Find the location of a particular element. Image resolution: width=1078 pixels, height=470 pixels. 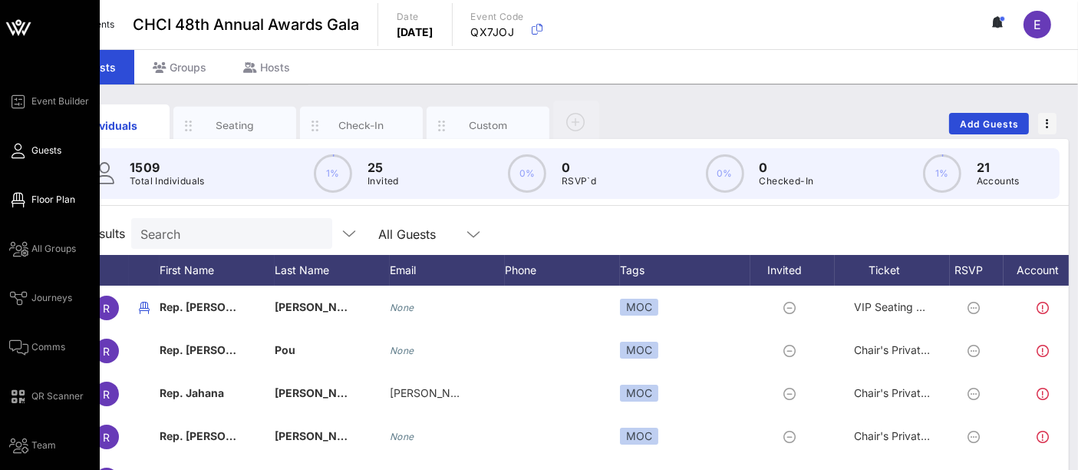

span: Event Builder is located at coordinates (60, 101).